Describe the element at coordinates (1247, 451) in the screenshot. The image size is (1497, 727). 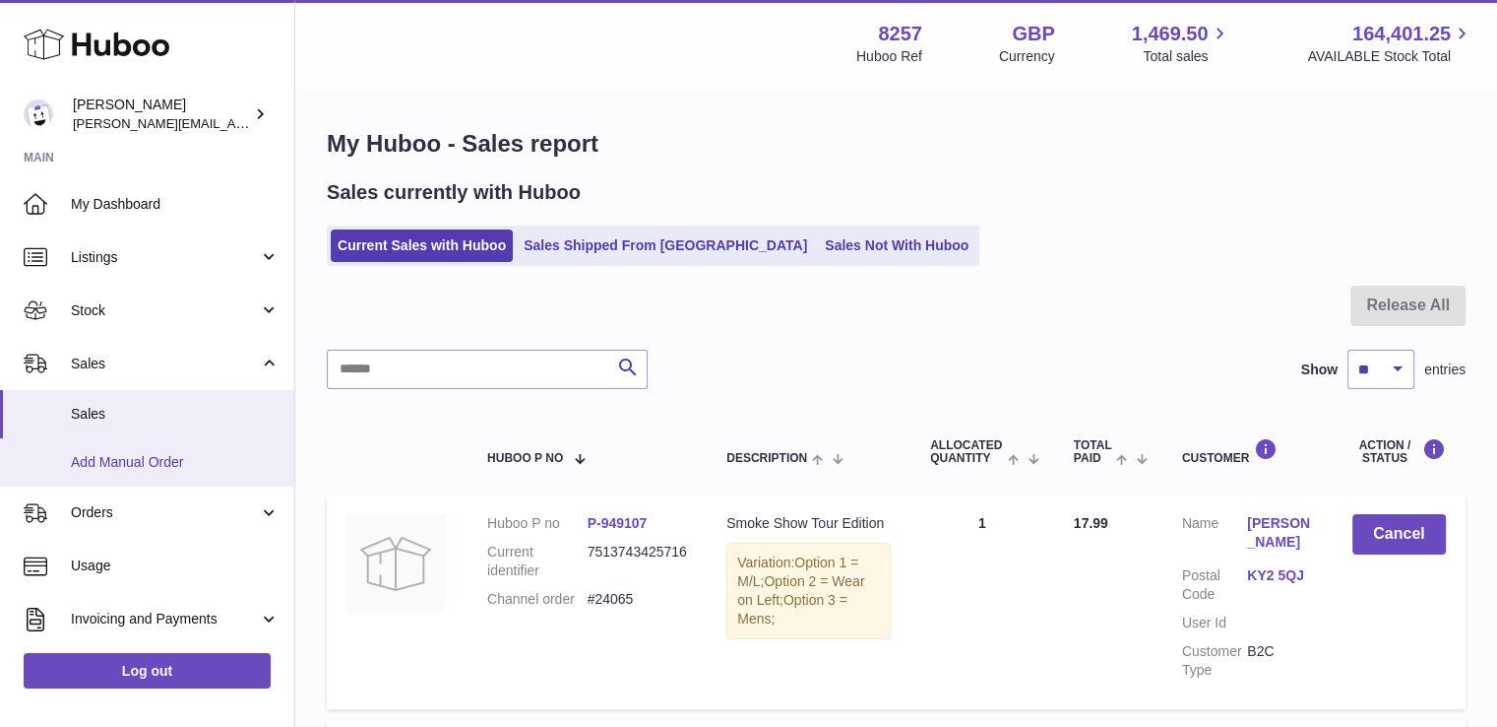
I see `div: Customer` at that location.